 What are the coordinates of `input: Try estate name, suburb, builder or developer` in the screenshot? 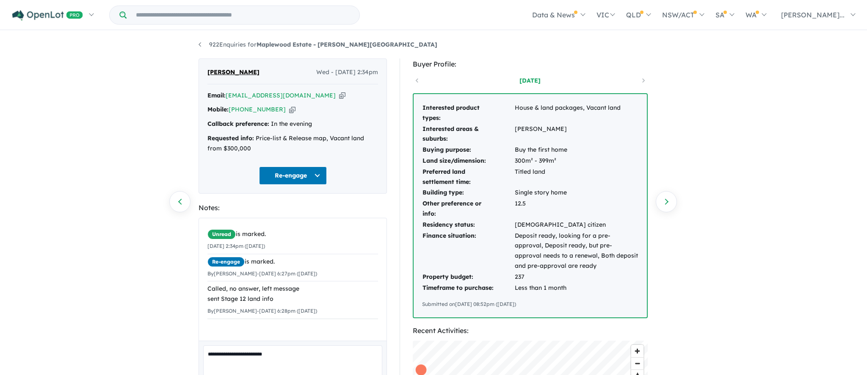 It's located at (243, 15).